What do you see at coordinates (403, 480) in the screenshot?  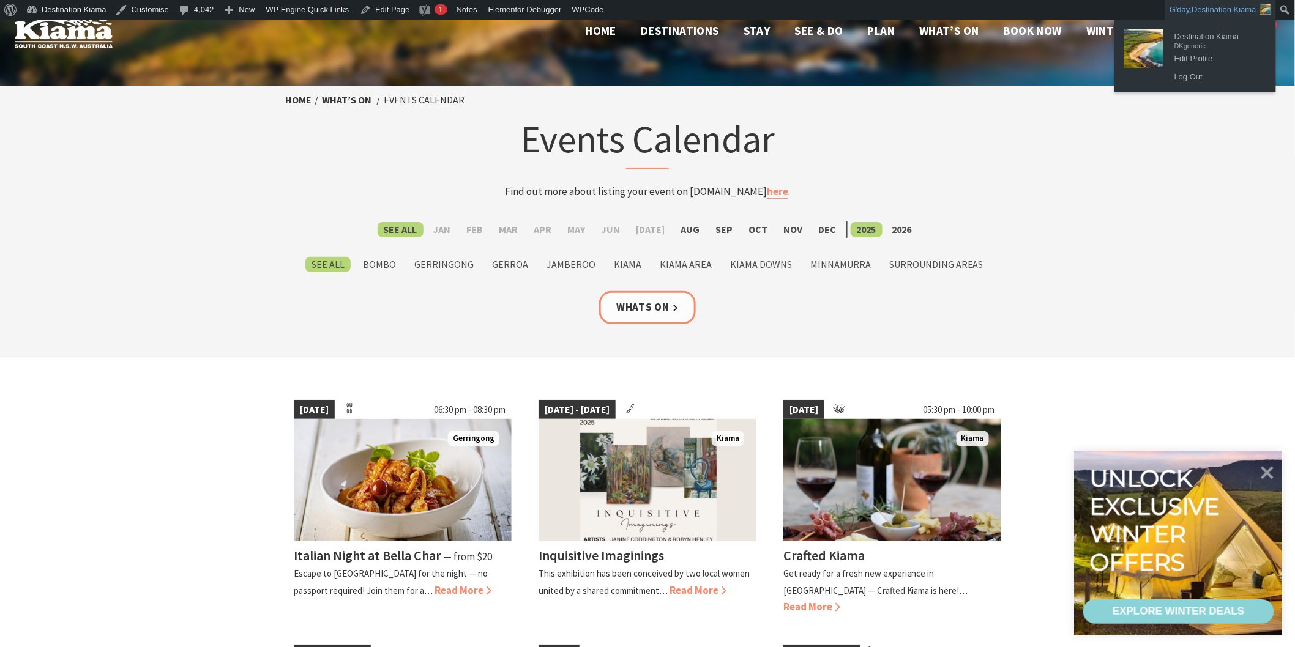 I see `img: Italian Night at Bella Char` at bounding box center [403, 480].